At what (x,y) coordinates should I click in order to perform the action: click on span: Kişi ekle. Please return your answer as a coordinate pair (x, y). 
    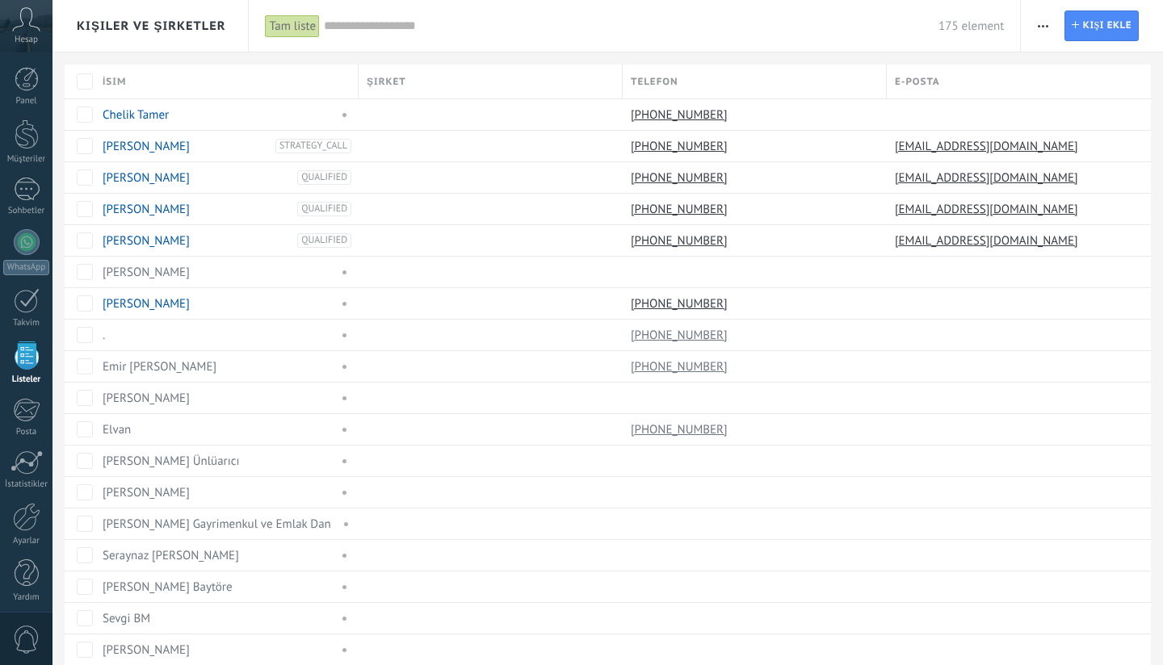
    Looking at the image, I should click on (1107, 26).